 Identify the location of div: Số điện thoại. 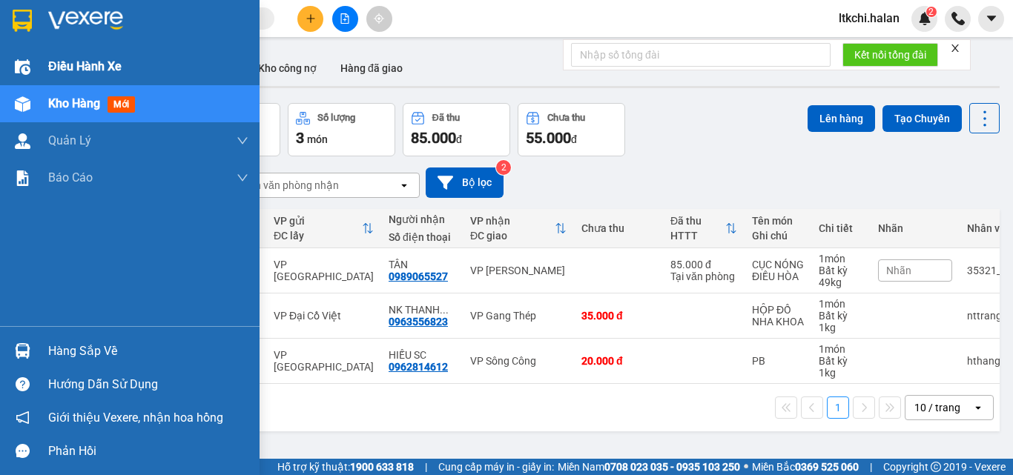
(422, 237).